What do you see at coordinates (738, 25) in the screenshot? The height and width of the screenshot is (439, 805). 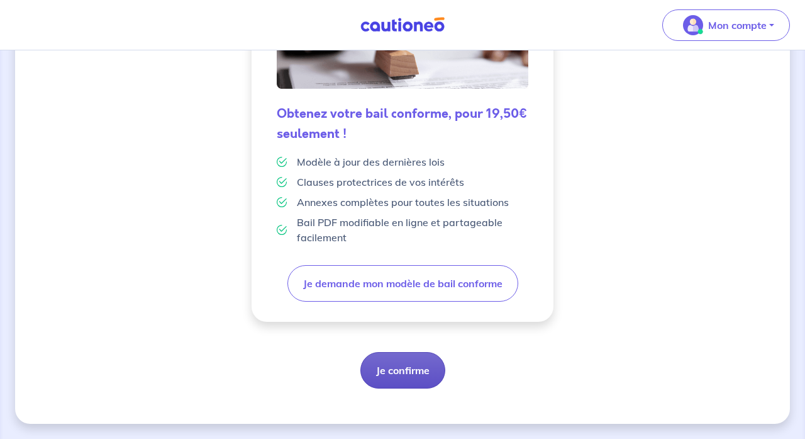 I see `p: Mon compte` at bounding box center [738, 25].